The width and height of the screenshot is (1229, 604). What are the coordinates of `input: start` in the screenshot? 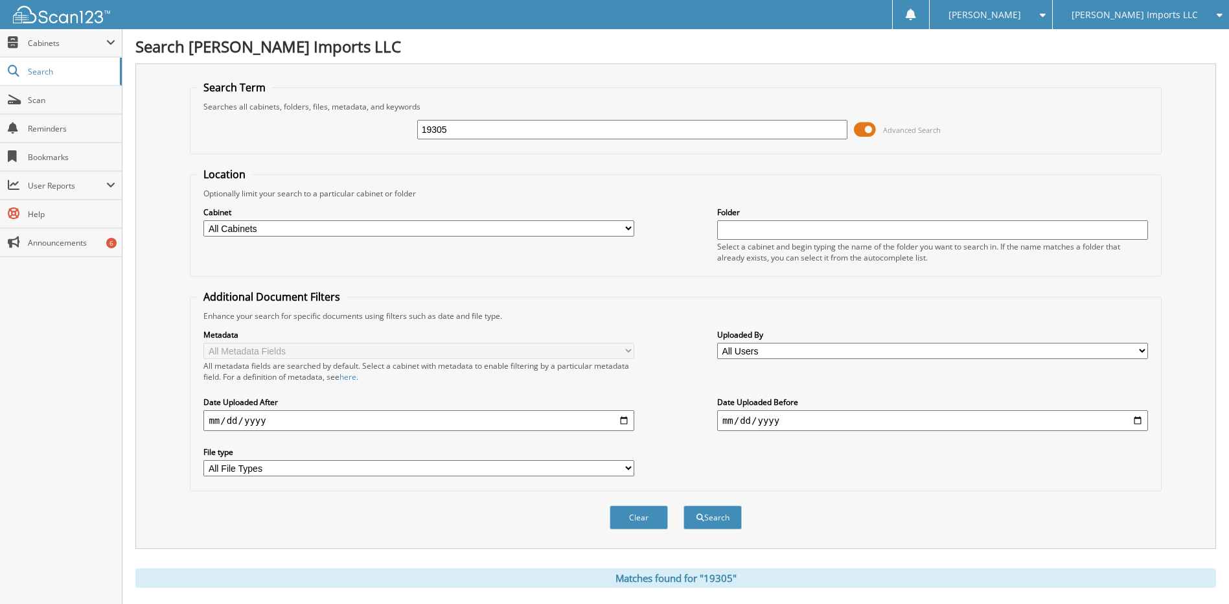 It's located at (419, 420).